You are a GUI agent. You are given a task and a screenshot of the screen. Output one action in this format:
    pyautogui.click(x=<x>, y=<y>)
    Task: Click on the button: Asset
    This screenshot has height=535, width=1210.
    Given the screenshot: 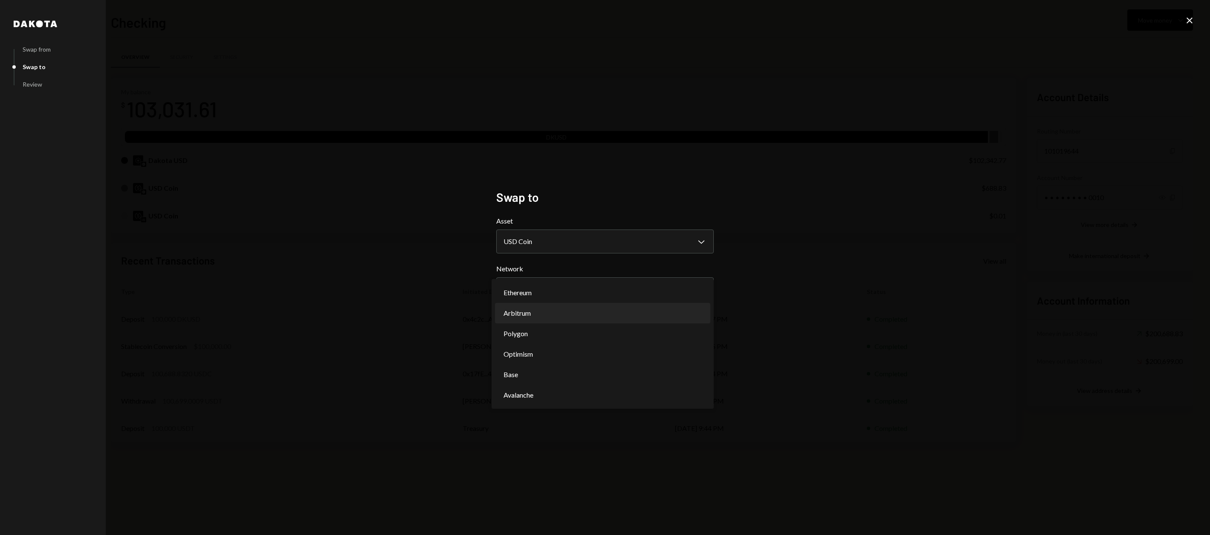 What is the action you would take?
    pyautogui.click(x=605, y=241)
    